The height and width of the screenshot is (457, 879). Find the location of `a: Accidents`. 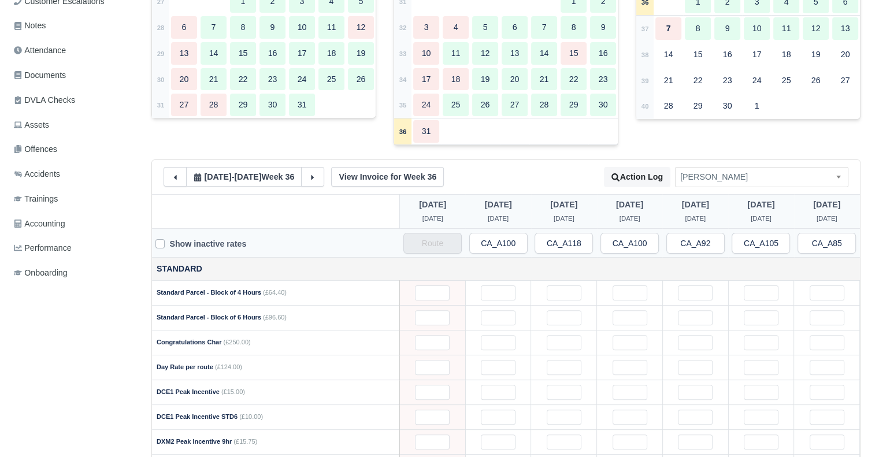

a: Accidents is located at coordinates (73, 174).